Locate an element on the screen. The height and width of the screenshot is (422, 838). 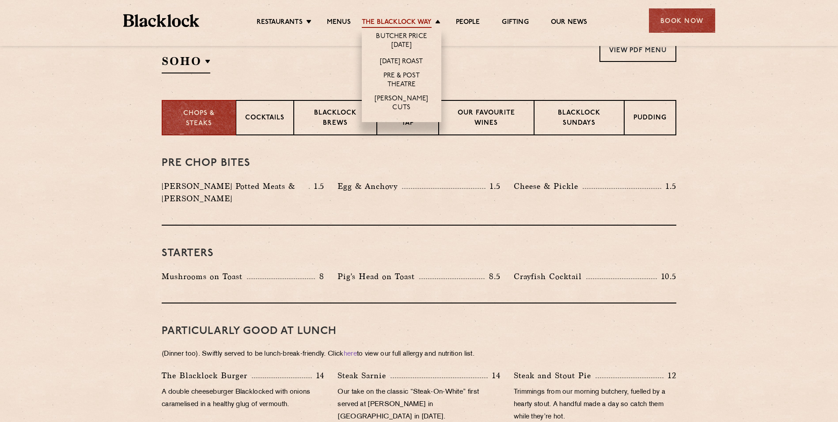
p: Blacklock Brews is located at coordinates (335, 118).